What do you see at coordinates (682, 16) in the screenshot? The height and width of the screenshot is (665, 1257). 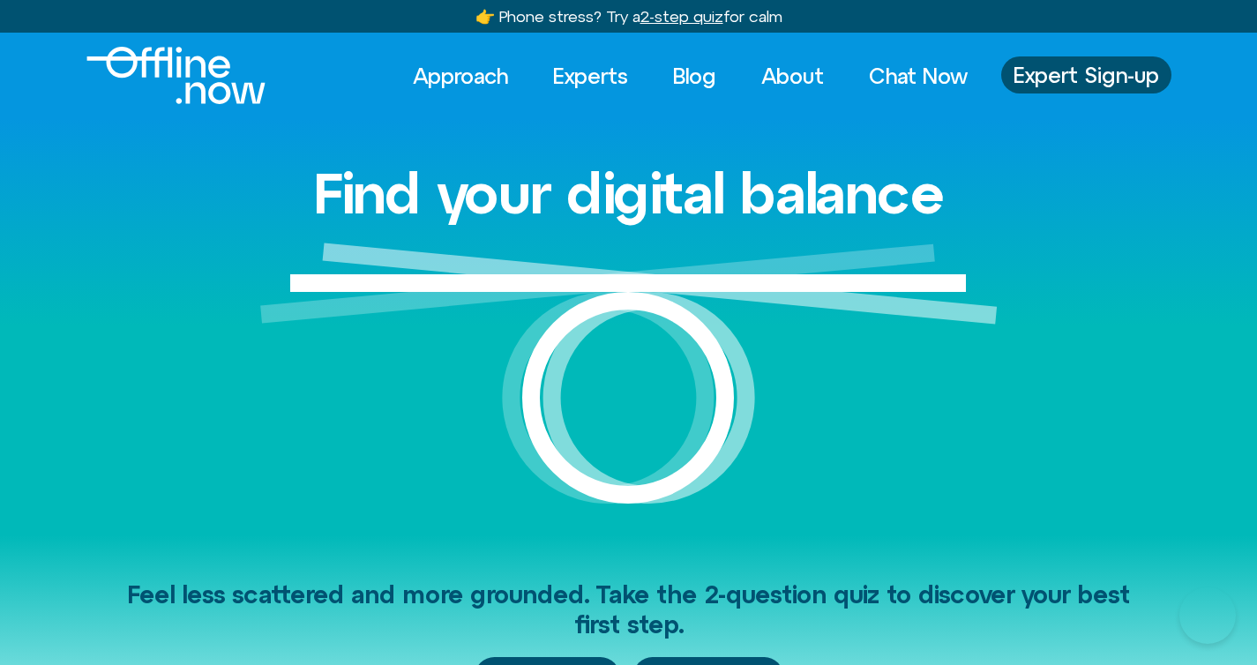 I see `u: 2-step quiz` at bounding box center [682, 16].